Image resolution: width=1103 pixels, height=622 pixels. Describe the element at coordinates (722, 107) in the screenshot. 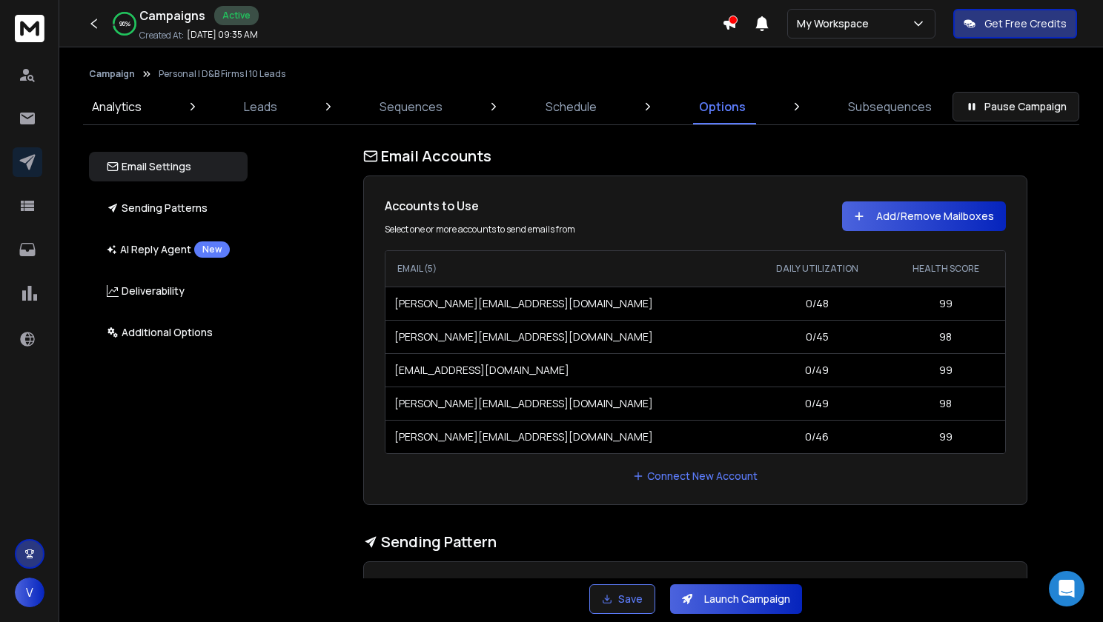

I see `p: Options` at that location.